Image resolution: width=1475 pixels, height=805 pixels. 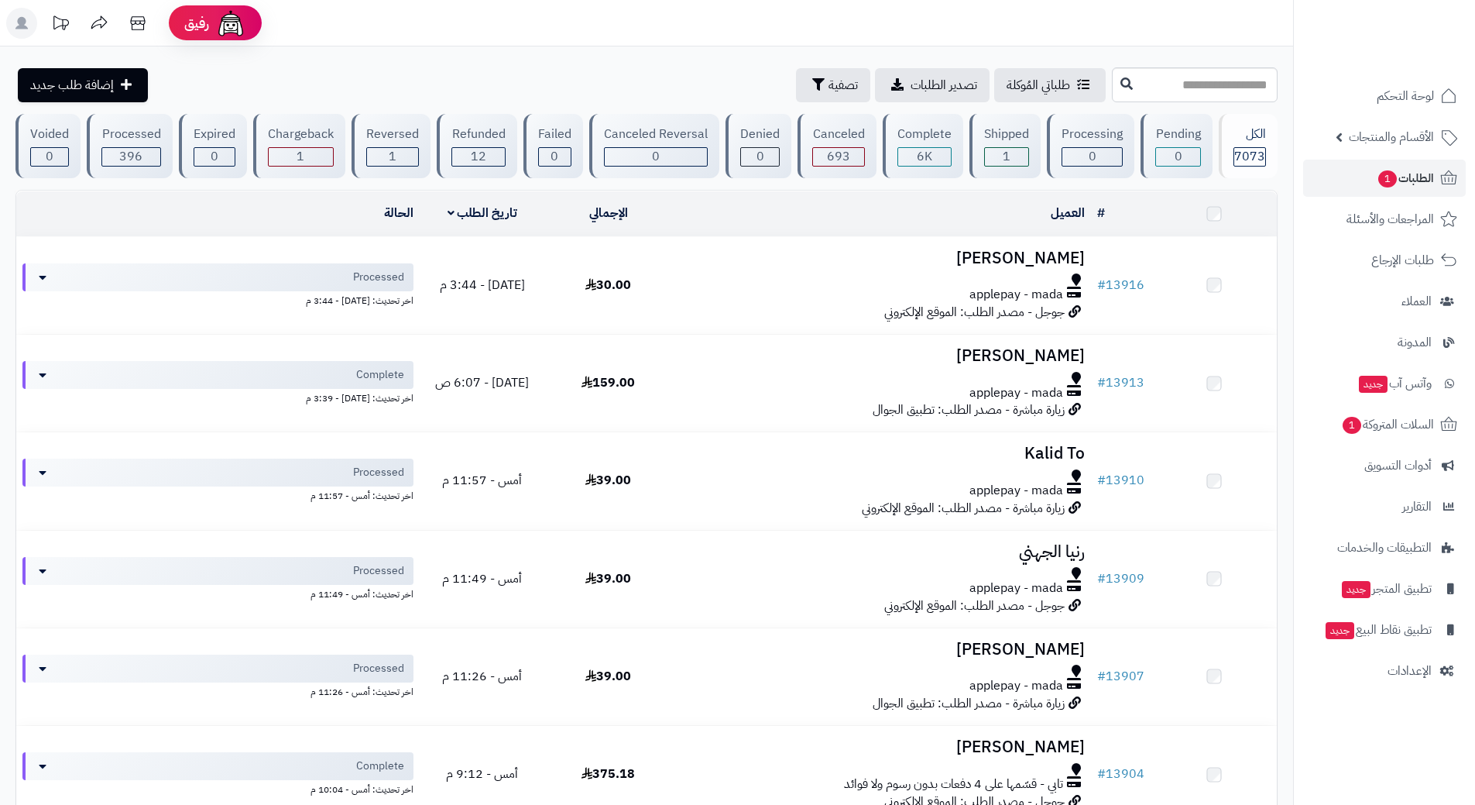 What do you see at coordinates (1385, 630) in the screenshot?
I see `a: تطبيق نقاط البيعجديد` at bounding box center [1385, 630].